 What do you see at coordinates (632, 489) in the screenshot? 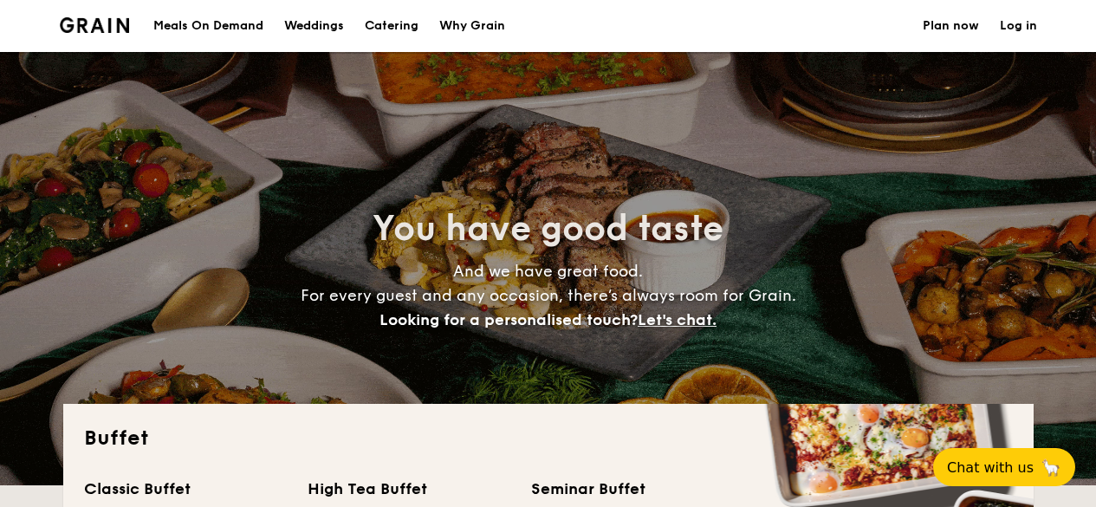
I see `div: Seminar Buffet` at bounding box center [632, 489].